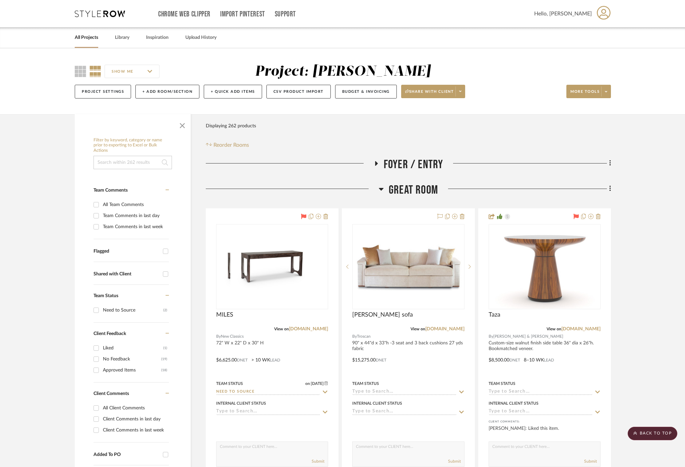  Describe the element at coordinates (157, 38) in the screenshot. I see `a: Inspiration` at that location.